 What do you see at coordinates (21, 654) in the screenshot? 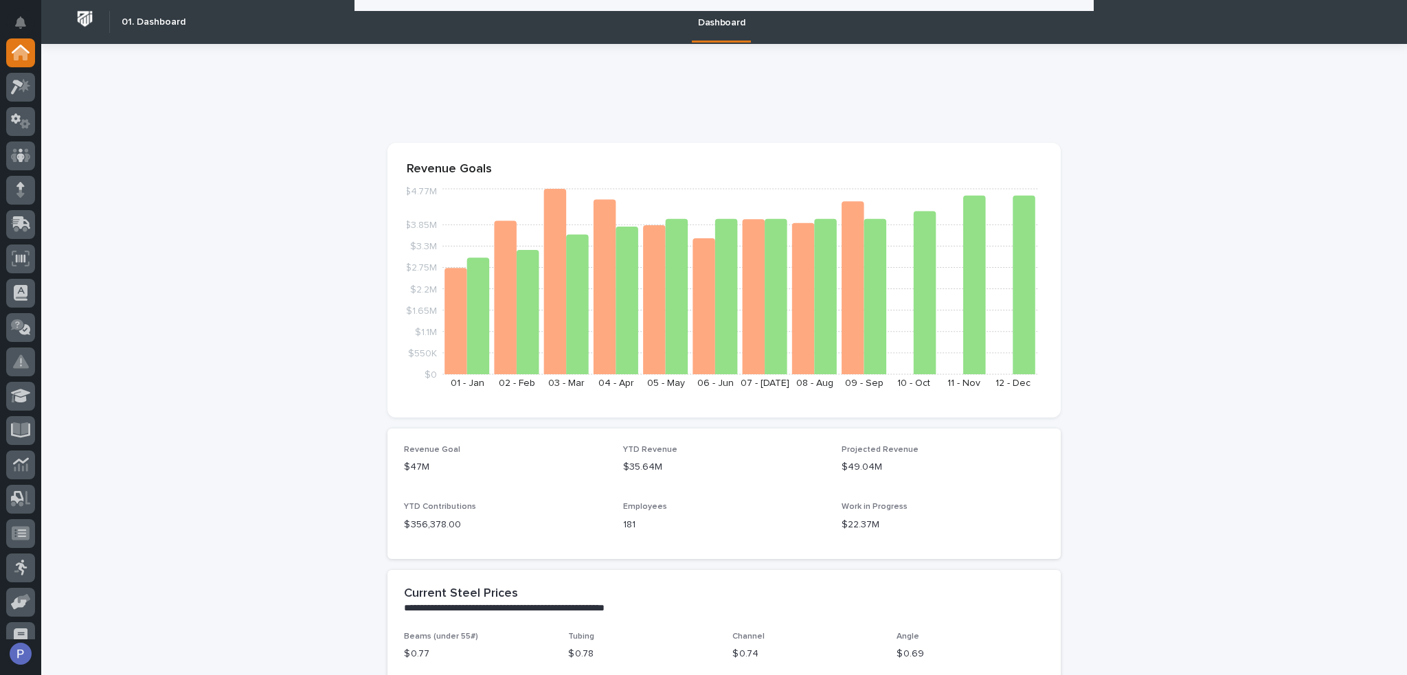
I see `button: users-avatar` at bounding box center [21, 654].